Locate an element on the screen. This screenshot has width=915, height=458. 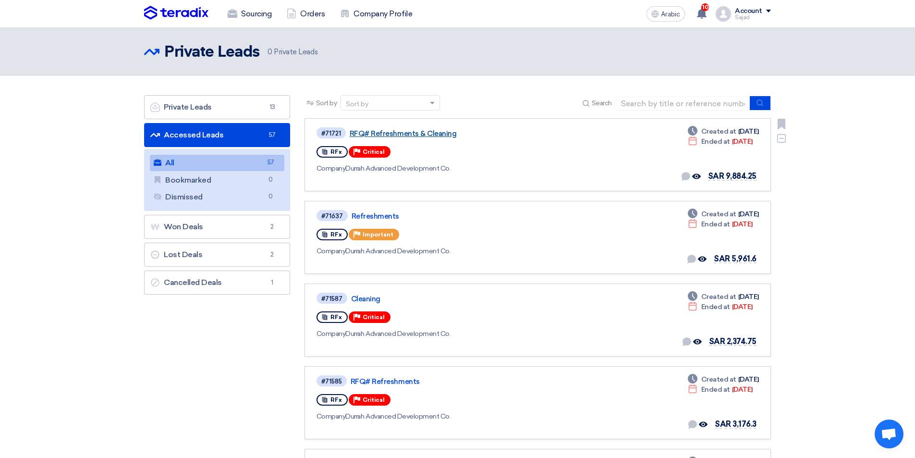
img: Teradix logo is located at coordinates (176, 13).